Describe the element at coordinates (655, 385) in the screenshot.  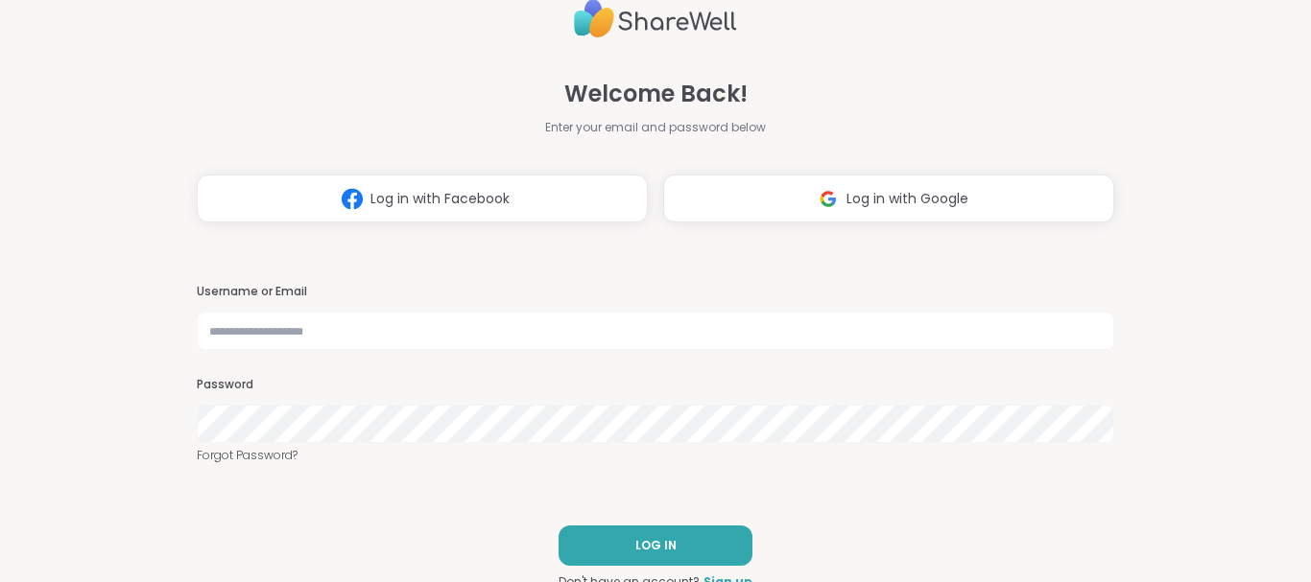
I see `h3: Password` at that location.